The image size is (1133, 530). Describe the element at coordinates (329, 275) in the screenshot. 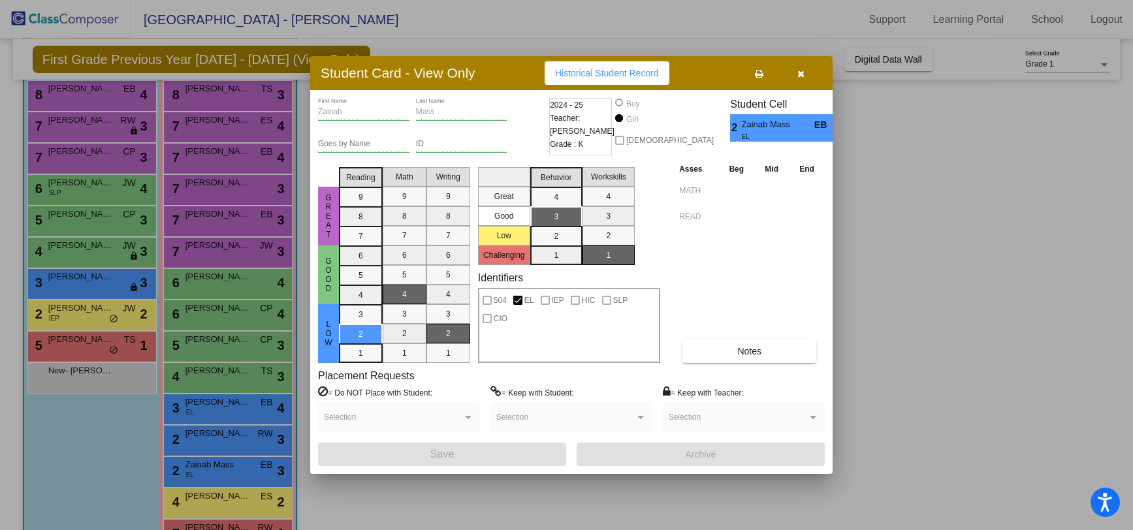

I see `span: Good` at that location.